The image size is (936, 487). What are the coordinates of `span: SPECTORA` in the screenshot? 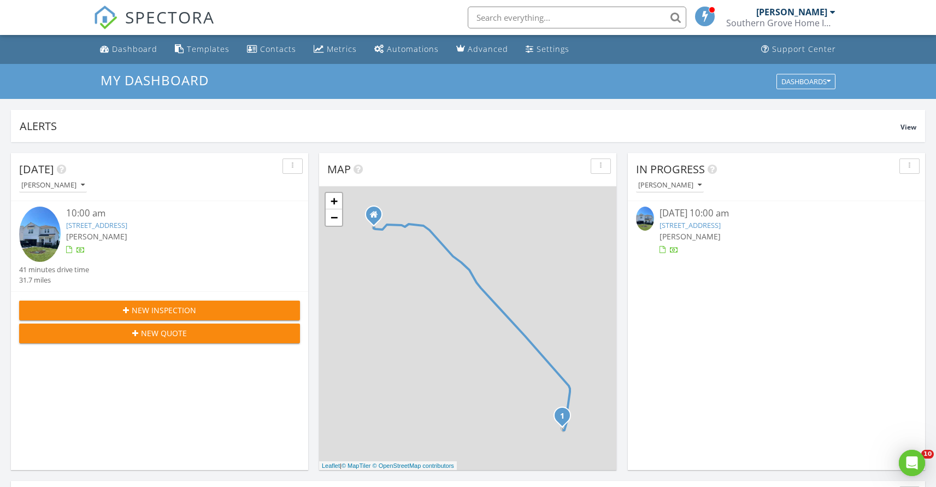 It's located at (170, 17).